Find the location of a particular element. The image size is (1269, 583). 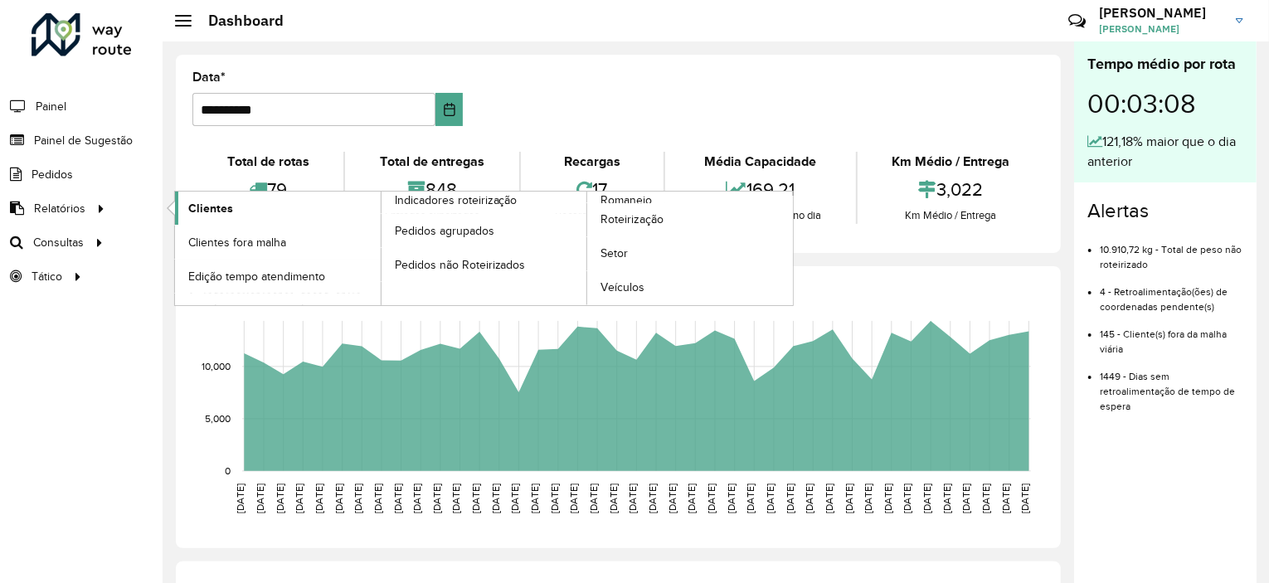

a: Setor is located at coordinates (690, 254).